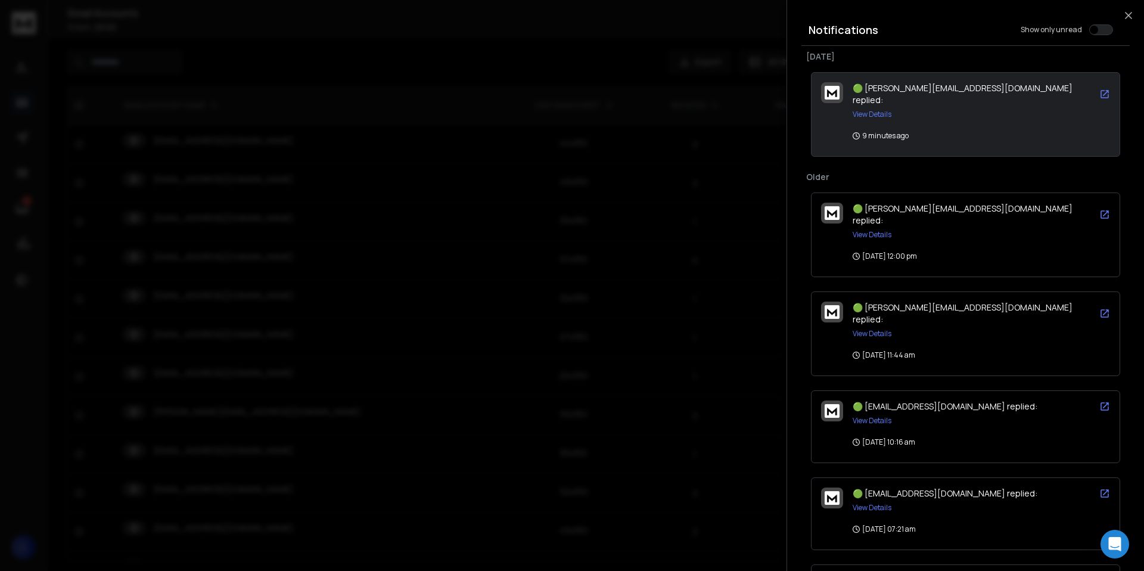 The height and width of the screenshot is (571, 1144). What do you see at coordinates (54, 74) in the screenshot?
I see `img: tab_domain_overview_orange.svg` at bounding box center [54, 74].